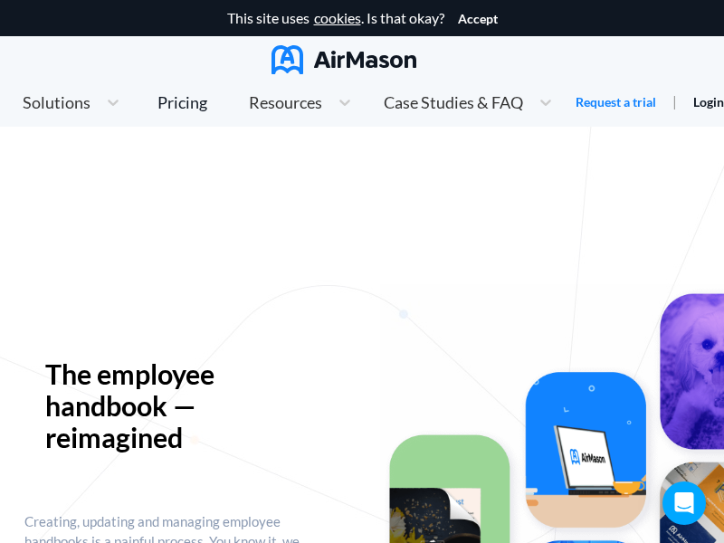 This screenshot has height=543, width=724. I want to click on a: Request a trial, so click(615, 102).